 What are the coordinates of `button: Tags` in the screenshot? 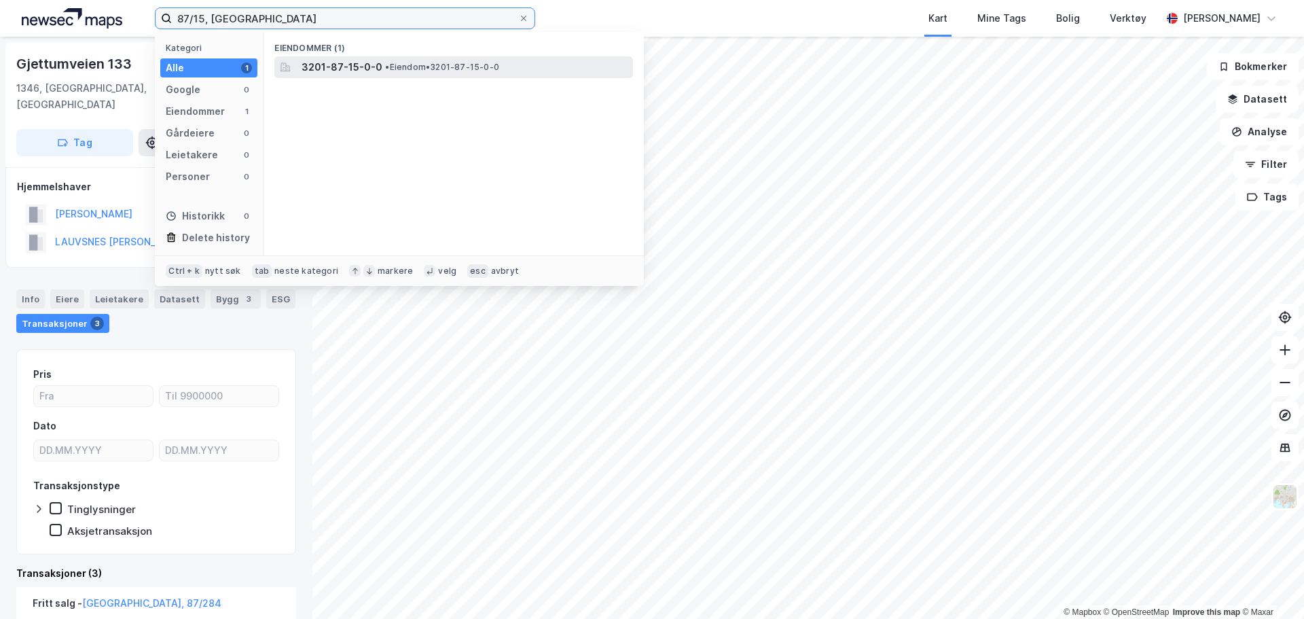 It's located at (1267, 197).